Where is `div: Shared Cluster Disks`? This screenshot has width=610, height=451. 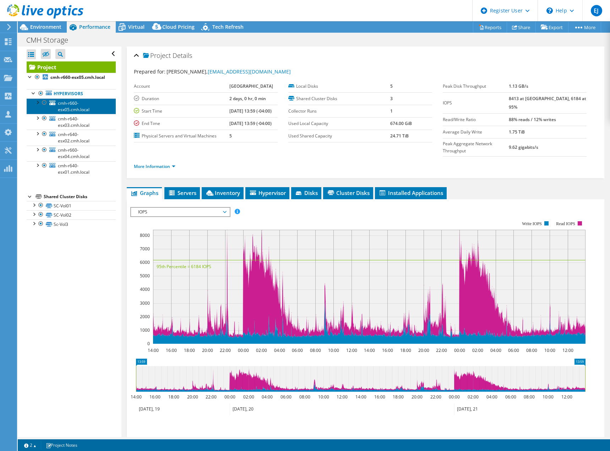
div: Shared Cluster Disks is located at coordinates (80, 197).